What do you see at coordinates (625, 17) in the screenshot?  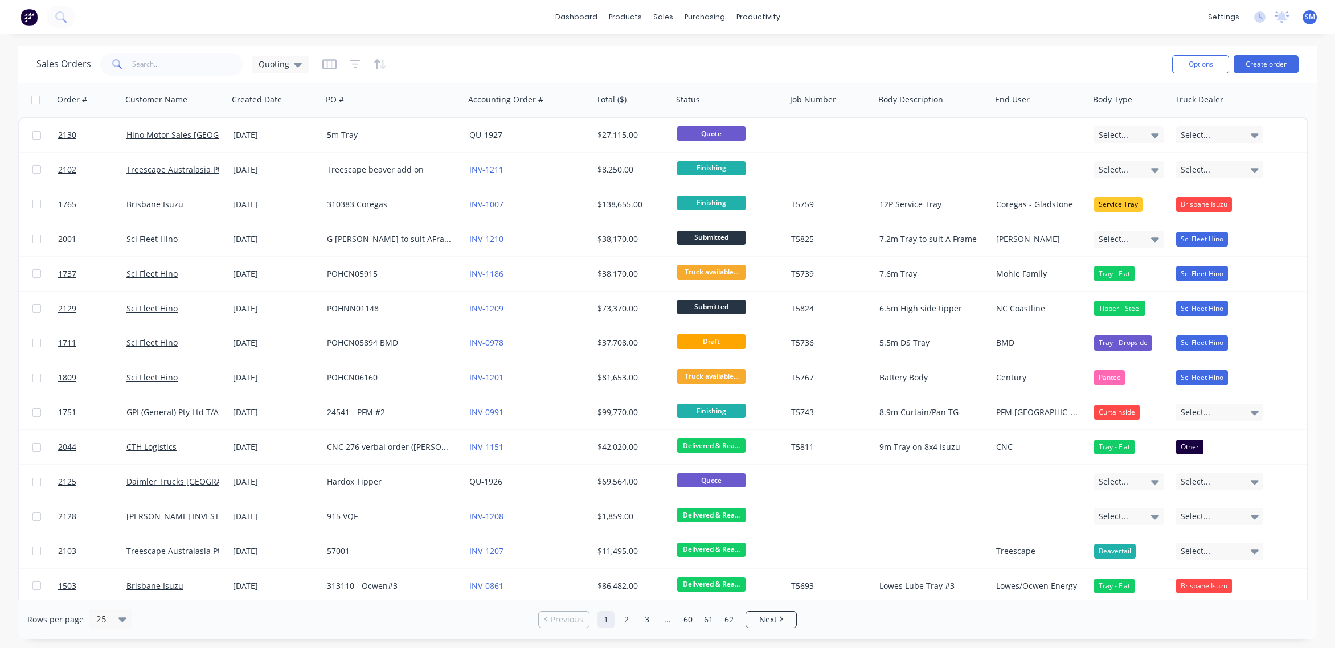 I see `div: products` at bounding box center [625, 17].